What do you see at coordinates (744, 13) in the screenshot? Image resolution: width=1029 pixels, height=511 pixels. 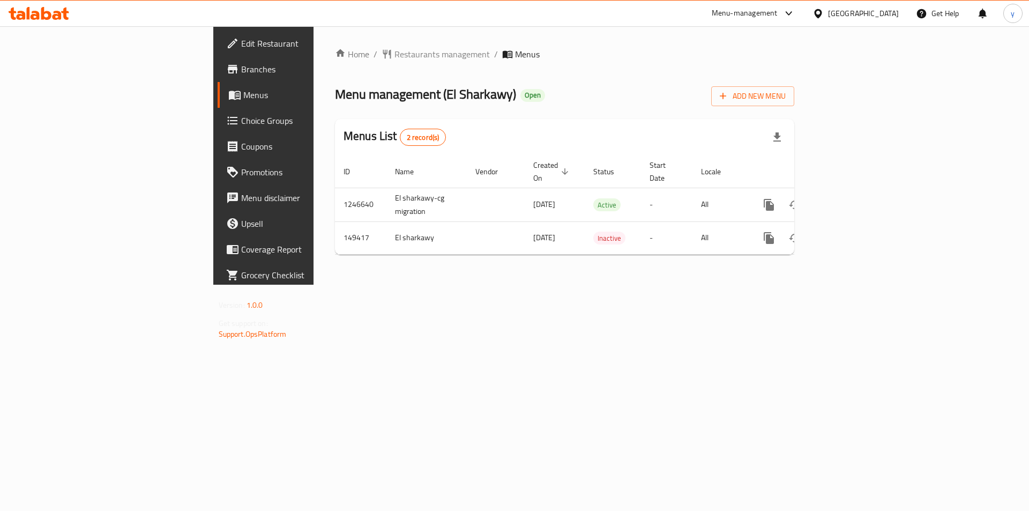 I see `div: Menu-management` at bounding box center [744, 13].